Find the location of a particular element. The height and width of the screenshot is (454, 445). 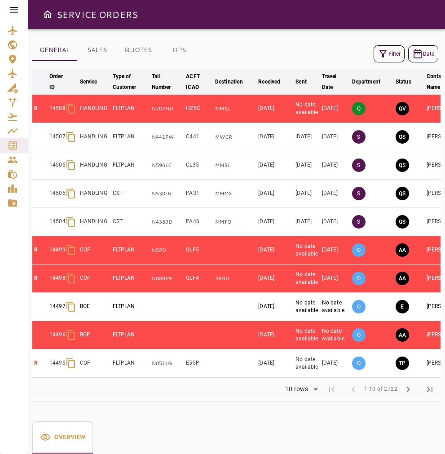

h6: SERVICE ORDERS is located at coordinates (97, 14).